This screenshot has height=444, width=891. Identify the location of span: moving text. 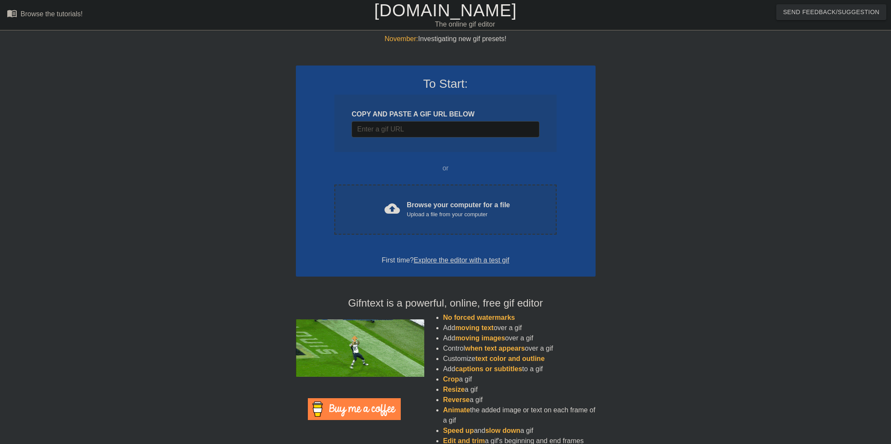
(474, 327).